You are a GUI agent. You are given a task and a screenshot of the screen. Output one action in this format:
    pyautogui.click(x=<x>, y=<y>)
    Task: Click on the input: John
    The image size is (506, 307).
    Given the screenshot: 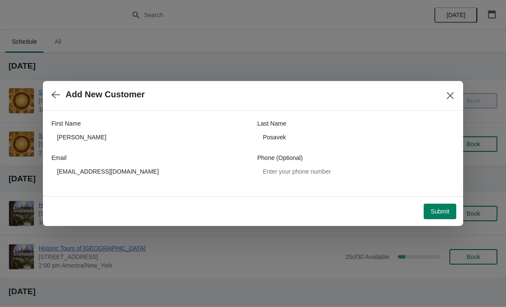 What is the action you would take?
    pyautogui.click(x=150, y=137)
    